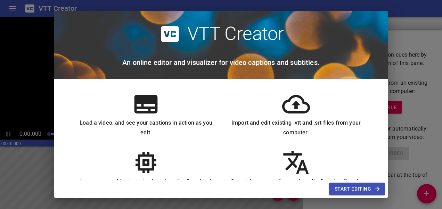 The width and height of the screenshot is (442, 209). What do you see at coordinates (146, 128) in the screenshot?
I see `h6: Load a video, and see your captions in action as you edit.` at bounding box center [146, 128].